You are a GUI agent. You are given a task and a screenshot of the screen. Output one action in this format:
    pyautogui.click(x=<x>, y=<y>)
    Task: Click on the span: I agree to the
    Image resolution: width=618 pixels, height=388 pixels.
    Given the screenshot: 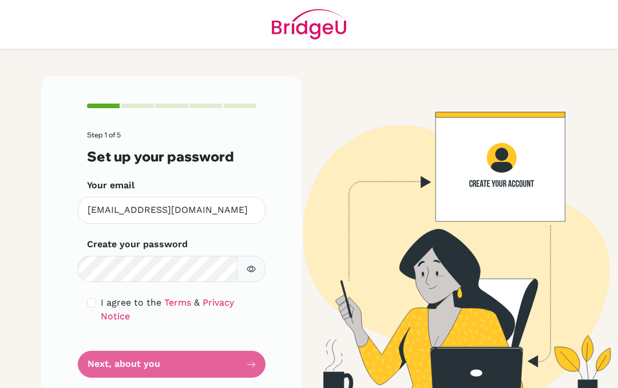 What is the action you would take?
    pyautogui.click(x=131, y=302)
    